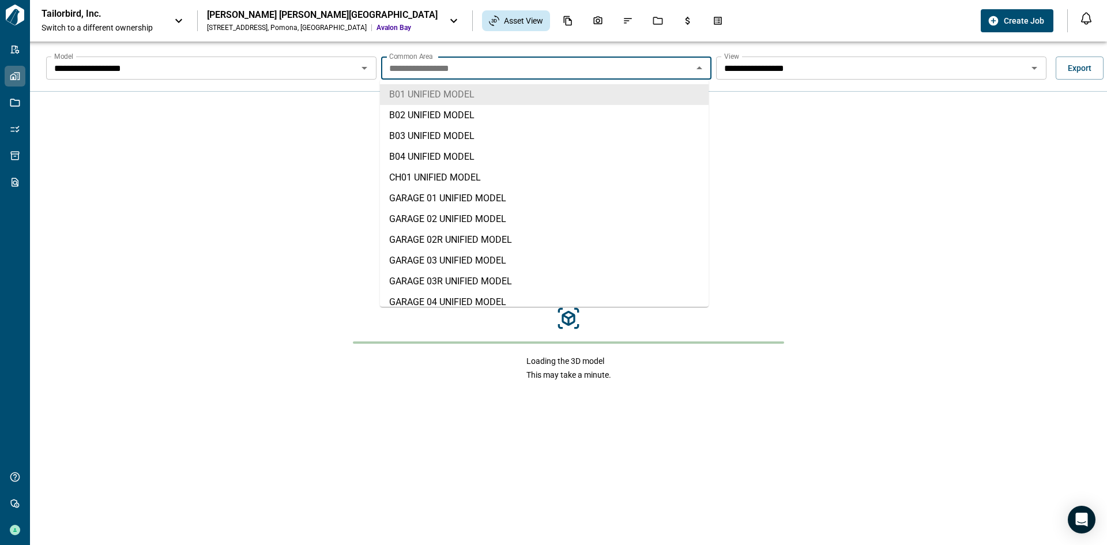 The width and height of the screenshot is (1107, 545). I want to click on span: This may take a minute., so click(568, 375).